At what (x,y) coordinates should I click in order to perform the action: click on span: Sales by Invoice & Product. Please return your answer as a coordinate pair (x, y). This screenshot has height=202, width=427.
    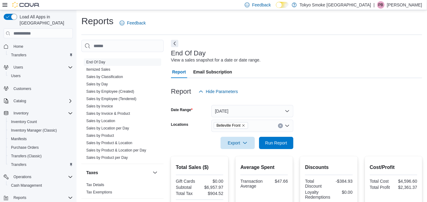
    Looking at the image, I should click on (108, 114).